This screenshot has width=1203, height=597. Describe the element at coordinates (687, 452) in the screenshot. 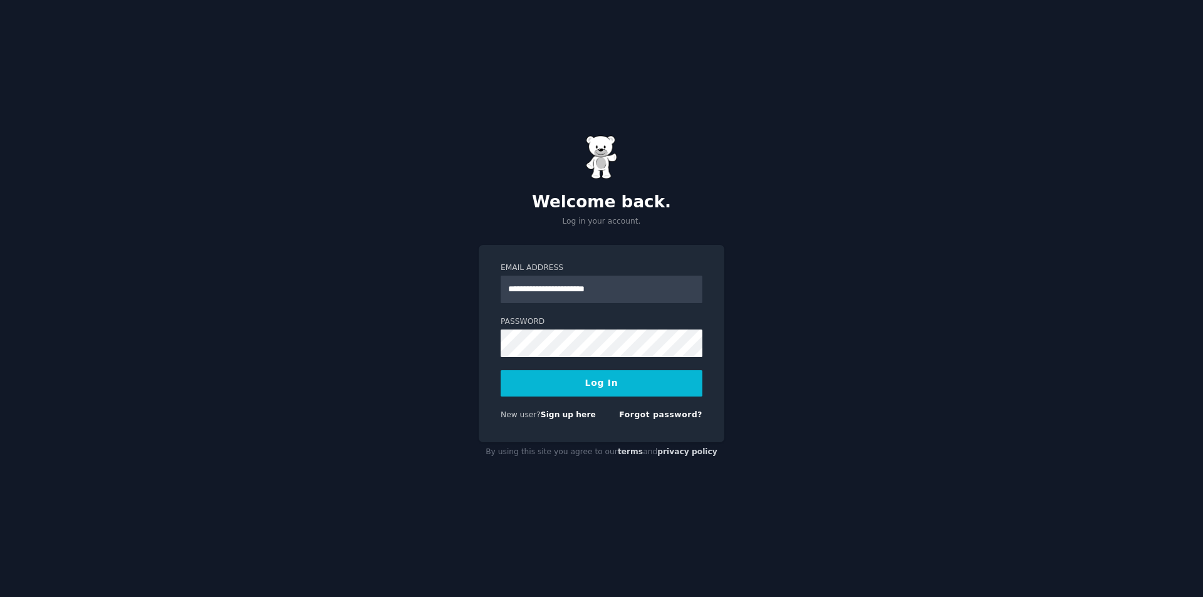

I see `a: privacy policy` at that location.